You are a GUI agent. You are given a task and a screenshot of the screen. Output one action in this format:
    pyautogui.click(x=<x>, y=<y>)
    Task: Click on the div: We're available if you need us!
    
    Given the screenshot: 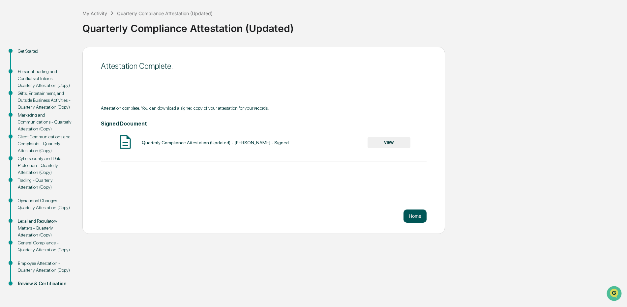 What is the action you would take?
    pyautogui.click(x=53, y=60)
    